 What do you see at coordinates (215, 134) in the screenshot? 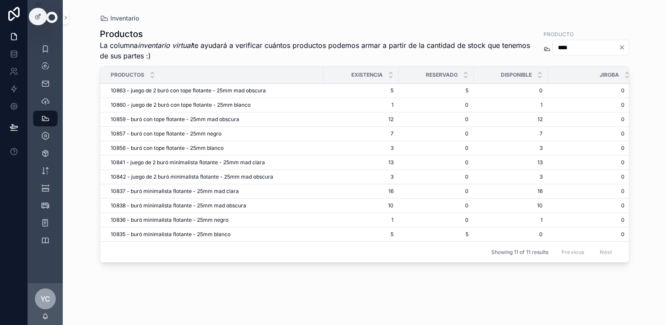
I see `a: 10857 - buró con tope flotante - 25mm negro` at bounding box center [215, 134].